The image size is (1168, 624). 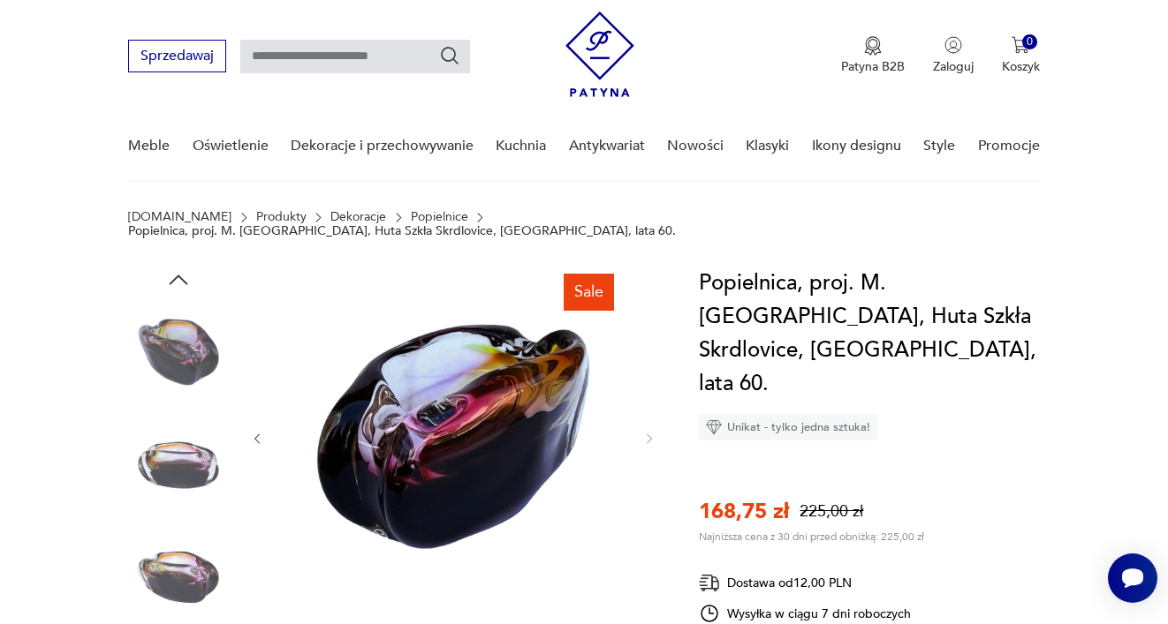 I want to click on a: Kuchnia, so click(x=520, y=146).